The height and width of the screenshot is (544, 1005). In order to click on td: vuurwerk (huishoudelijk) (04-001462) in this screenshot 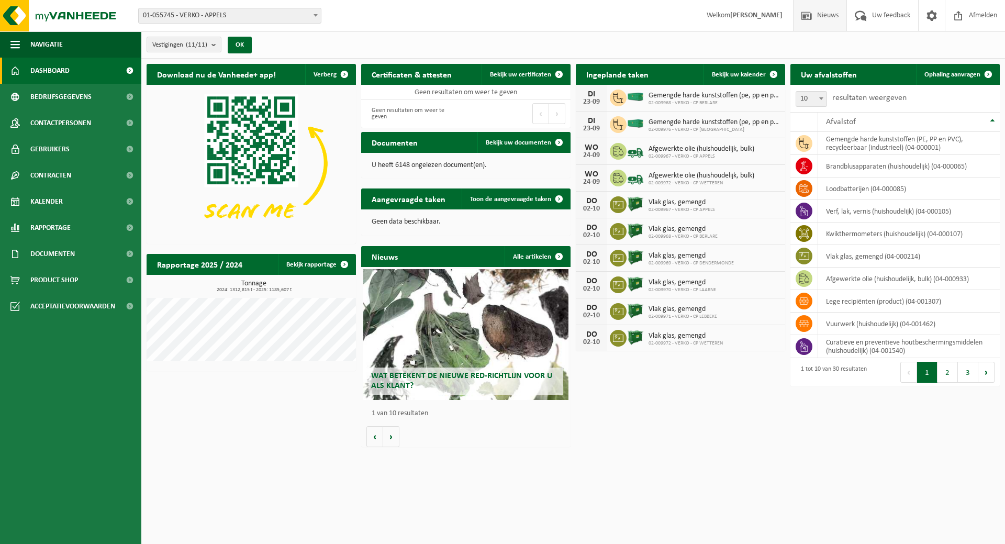, I will do `click(909, 324)`.